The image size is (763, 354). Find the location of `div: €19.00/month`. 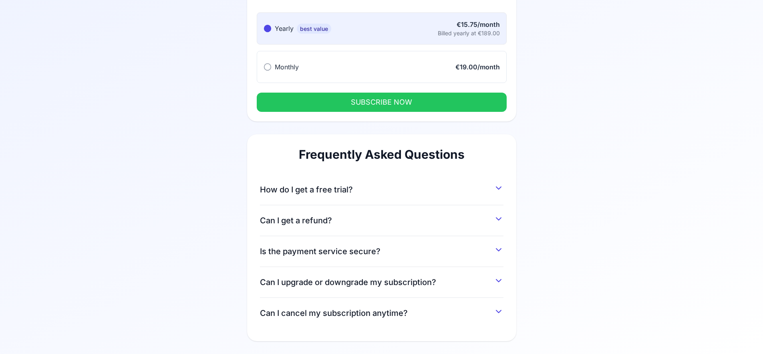

div: €19.00/month is located at coordinates (477, 67).